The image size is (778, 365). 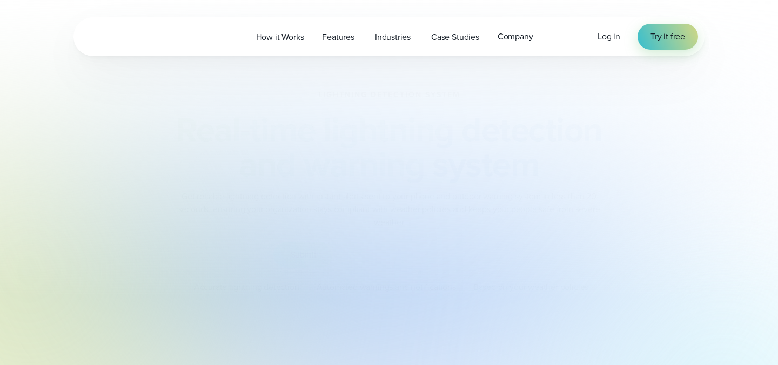 I want to click on span: How it Works, so click(x=280, y=37).